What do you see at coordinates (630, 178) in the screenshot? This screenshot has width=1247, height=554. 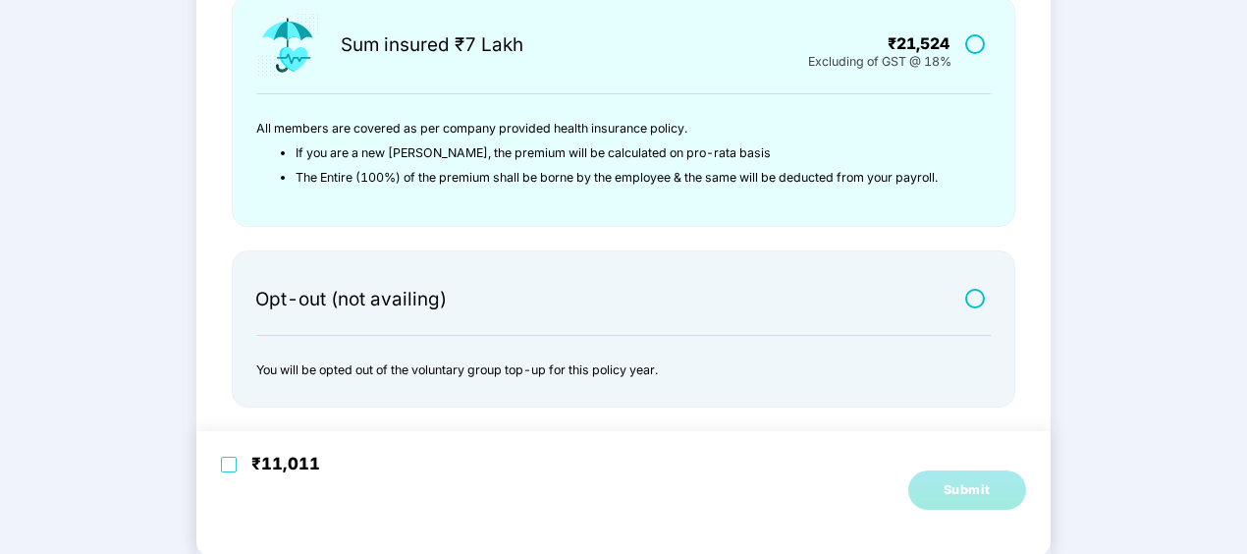 I see `li: The Entire (100%) of the premium shall be borne by the employee & the same will be deducted from ...` at bounding box center [630, 178].